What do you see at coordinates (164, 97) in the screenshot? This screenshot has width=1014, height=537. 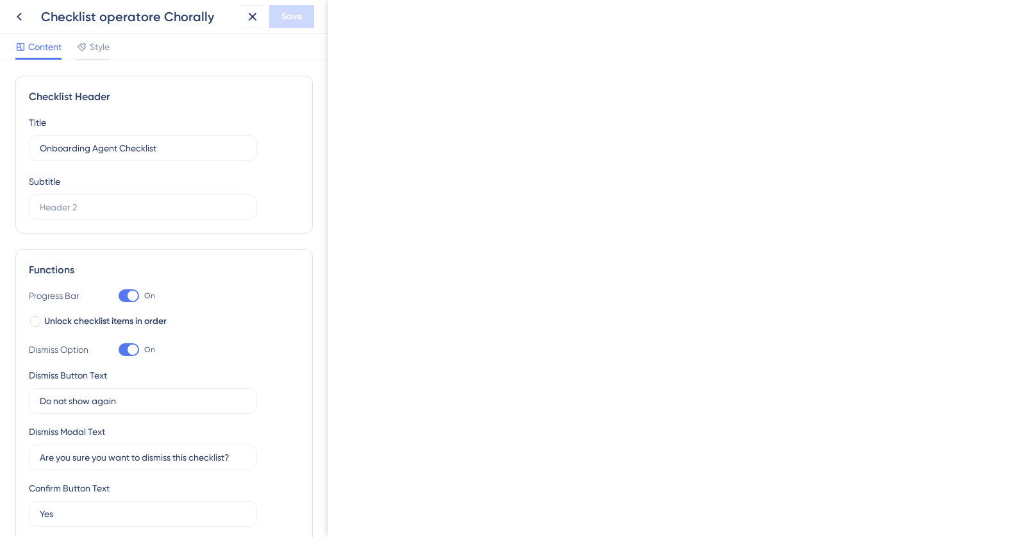 I see `div: Checklist Header` at bounding box center [164, 97].